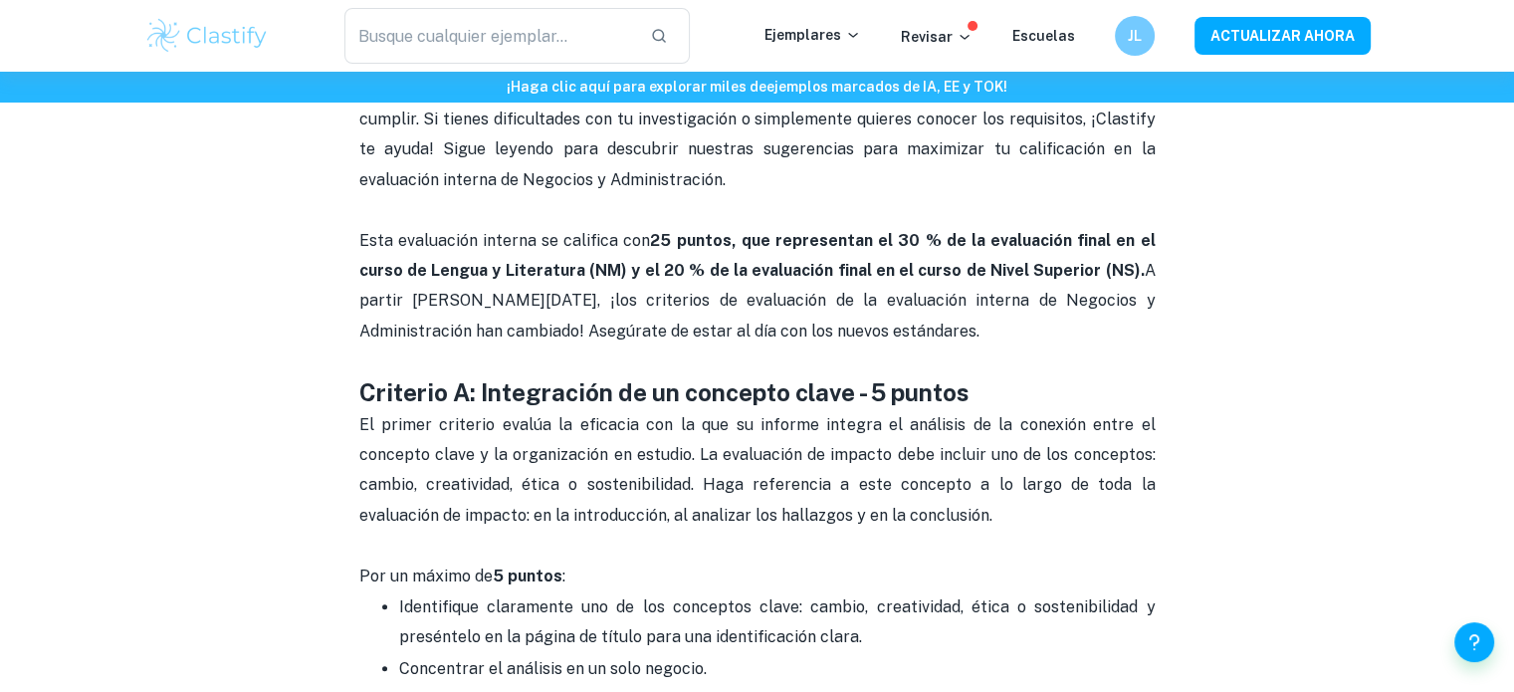 This screenshot has width=1514, height=692. I want to click on font: Escuelas, so click(1043, 36).